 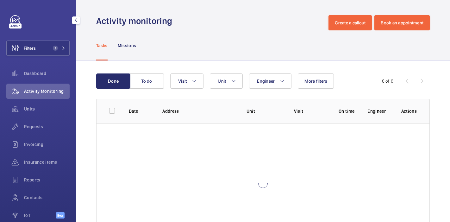 What do you see at coordinates (47, 197) in the screenshot?
I see `span: Contacts` at bounding box center [47, 197].